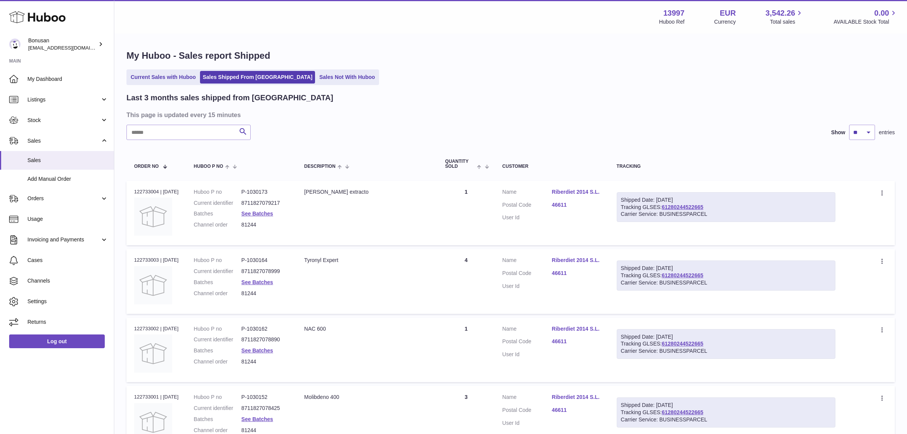  What do you see at coordinates (64, 120) in the screenshot?
I see `span: Stock` at bounding box center [64, 120].